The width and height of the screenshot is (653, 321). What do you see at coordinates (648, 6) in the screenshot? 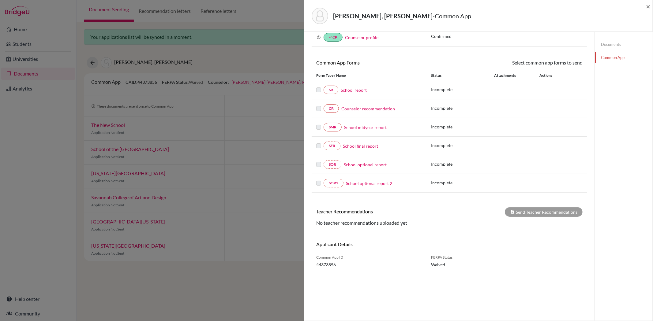
I see `button: Close` at bounding box center [648, 6].